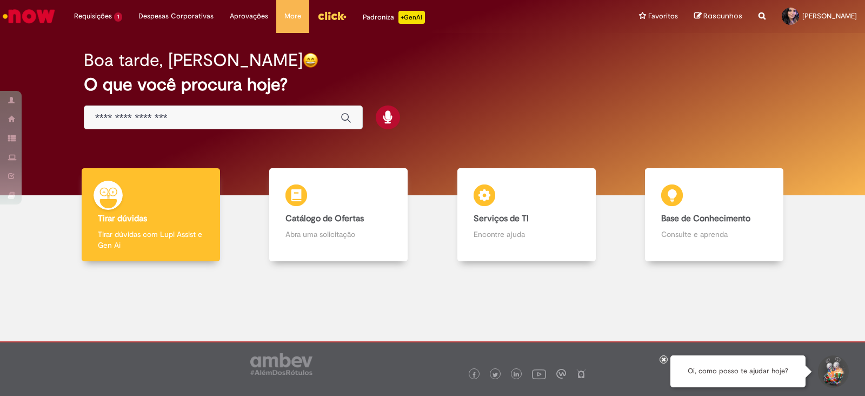  What do you see at coordinates (738, 371) in the screenshot?
I see `div: Oi, como posso te ajudar hoje?` at bounding box center [738, 371].